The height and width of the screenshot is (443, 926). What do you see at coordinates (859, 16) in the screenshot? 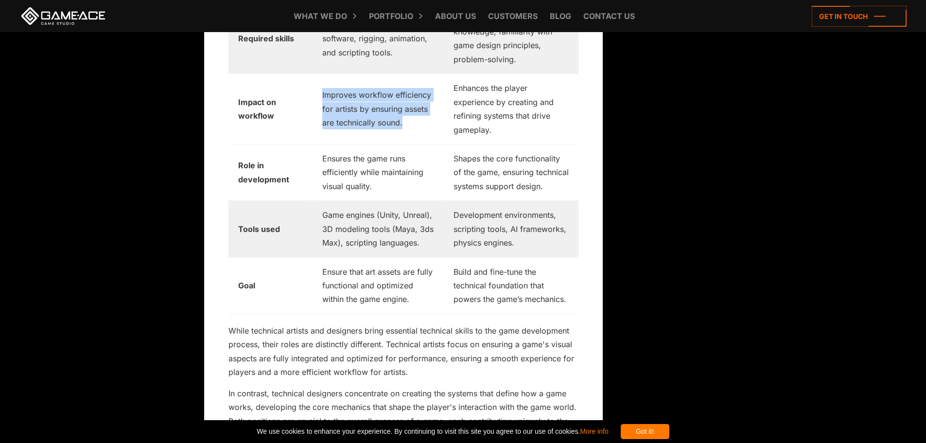
I see `a: Get in touch` at bounding box center [859, 16].